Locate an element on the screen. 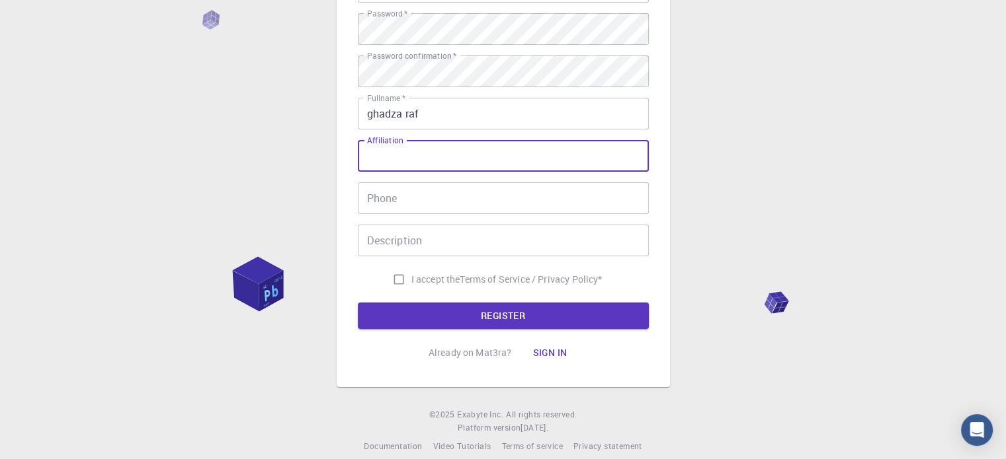  span: Privacy statement is located at coordinates (608, 446).